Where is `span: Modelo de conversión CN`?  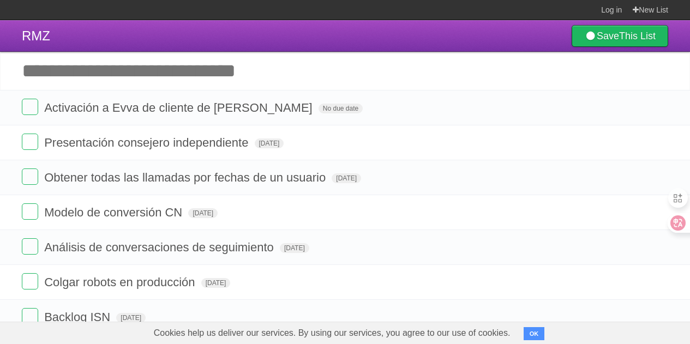
span: Modelo de conversión CN is located at coordinates (115, 212).